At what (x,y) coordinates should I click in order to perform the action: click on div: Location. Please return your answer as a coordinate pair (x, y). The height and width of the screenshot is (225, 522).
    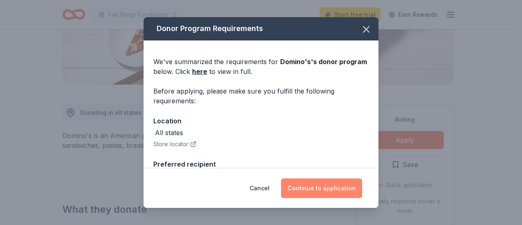
    Looking at the image, I should click on (261, 121).